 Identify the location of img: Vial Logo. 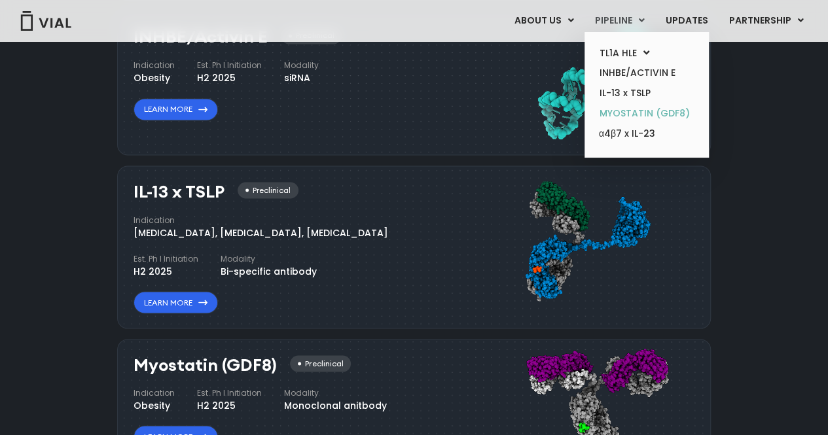
(46, 21).